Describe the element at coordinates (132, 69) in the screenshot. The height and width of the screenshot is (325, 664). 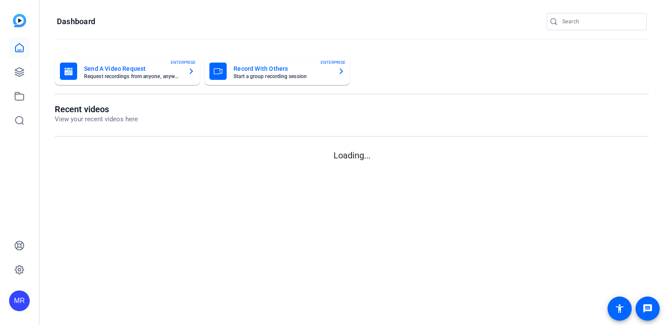
I see `mat-card-title: Send A Video Request` at that location.